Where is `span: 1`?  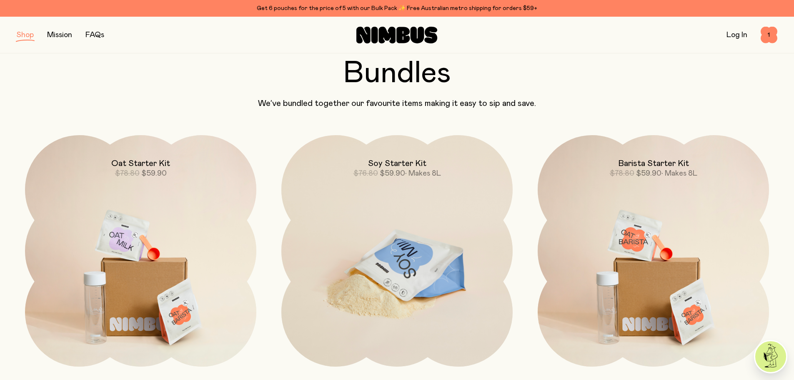 span: 1 is located at coordinates (769, 35).